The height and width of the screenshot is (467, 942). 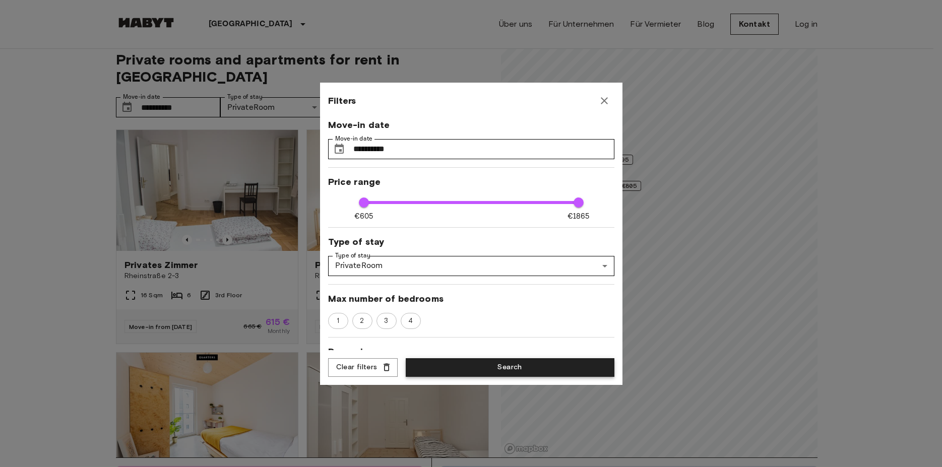 I want to click on span: Price range, so click(x=471, y=182).